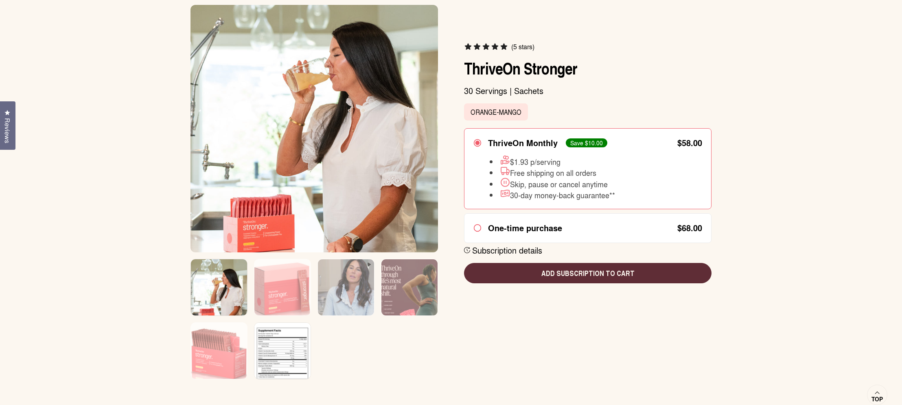  I want to click on span: Add subscription to cart, so click(587, 273).